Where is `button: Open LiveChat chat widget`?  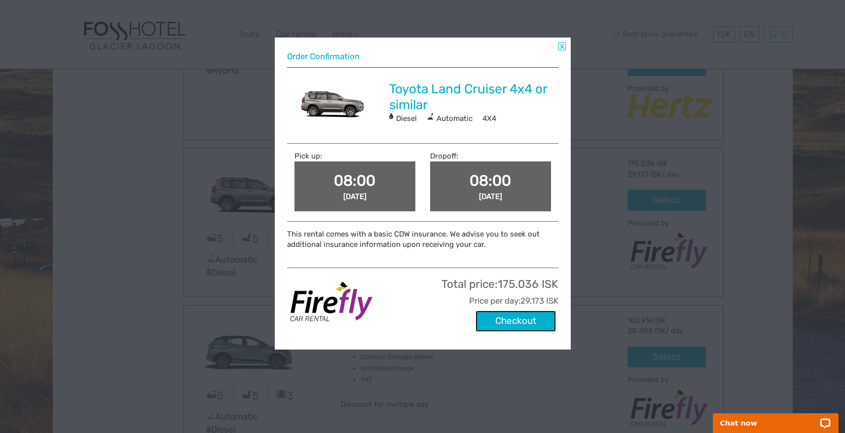
button: Open LiveChat chat widget is located at coordinates (119, 21).